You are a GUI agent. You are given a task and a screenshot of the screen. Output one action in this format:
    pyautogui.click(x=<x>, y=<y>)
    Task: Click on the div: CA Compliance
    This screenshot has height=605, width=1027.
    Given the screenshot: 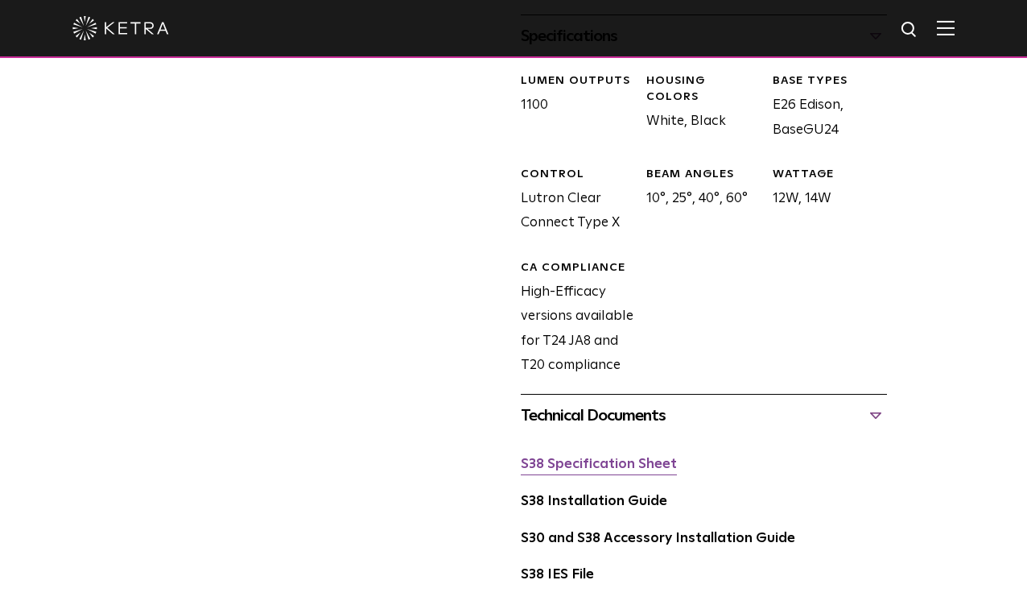 What is the action you would take?
    pyautogui.click(x=578, y=268)
    